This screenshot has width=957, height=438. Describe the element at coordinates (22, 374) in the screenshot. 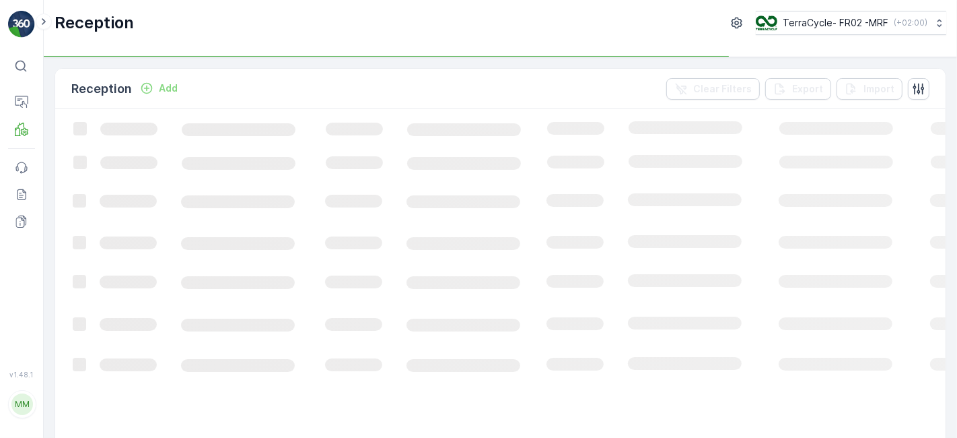

I see `span: v 1.48.1` at that location.